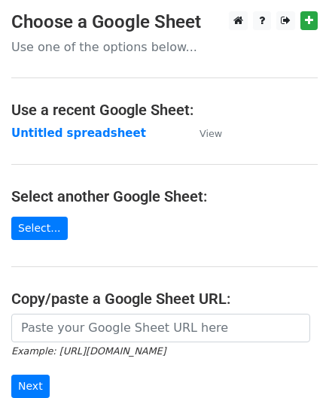  I want to click on h3: Choose a Google Sheet, so click(164, 22).